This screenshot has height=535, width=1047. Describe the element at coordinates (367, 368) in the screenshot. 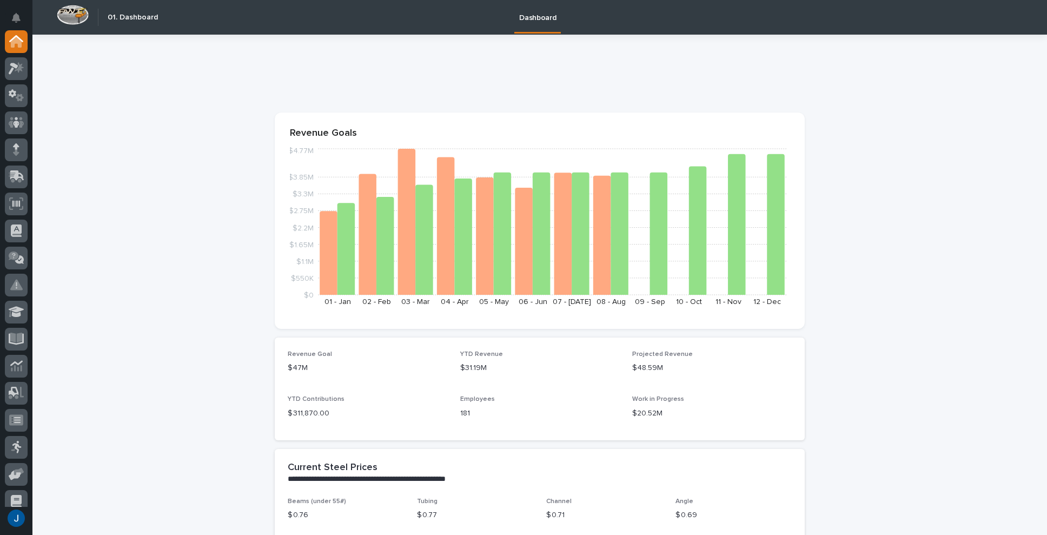

I see `p: $47M` at that location.